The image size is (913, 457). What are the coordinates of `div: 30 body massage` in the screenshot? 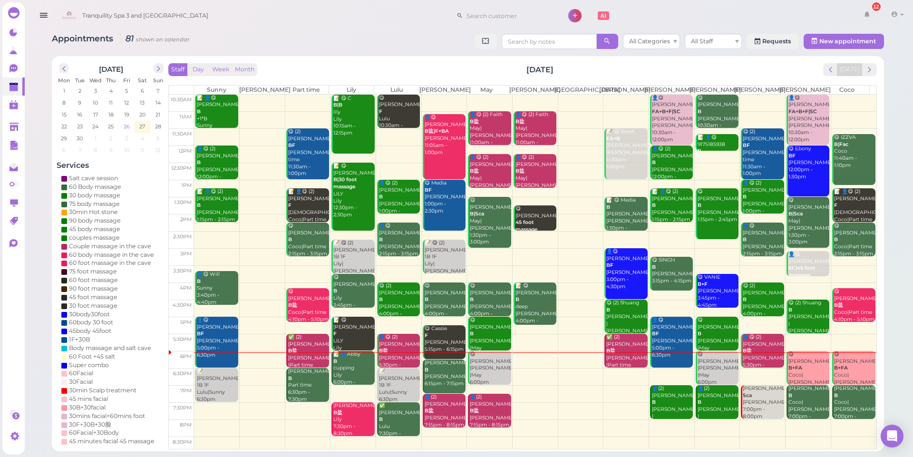 It's located at (95, 195).